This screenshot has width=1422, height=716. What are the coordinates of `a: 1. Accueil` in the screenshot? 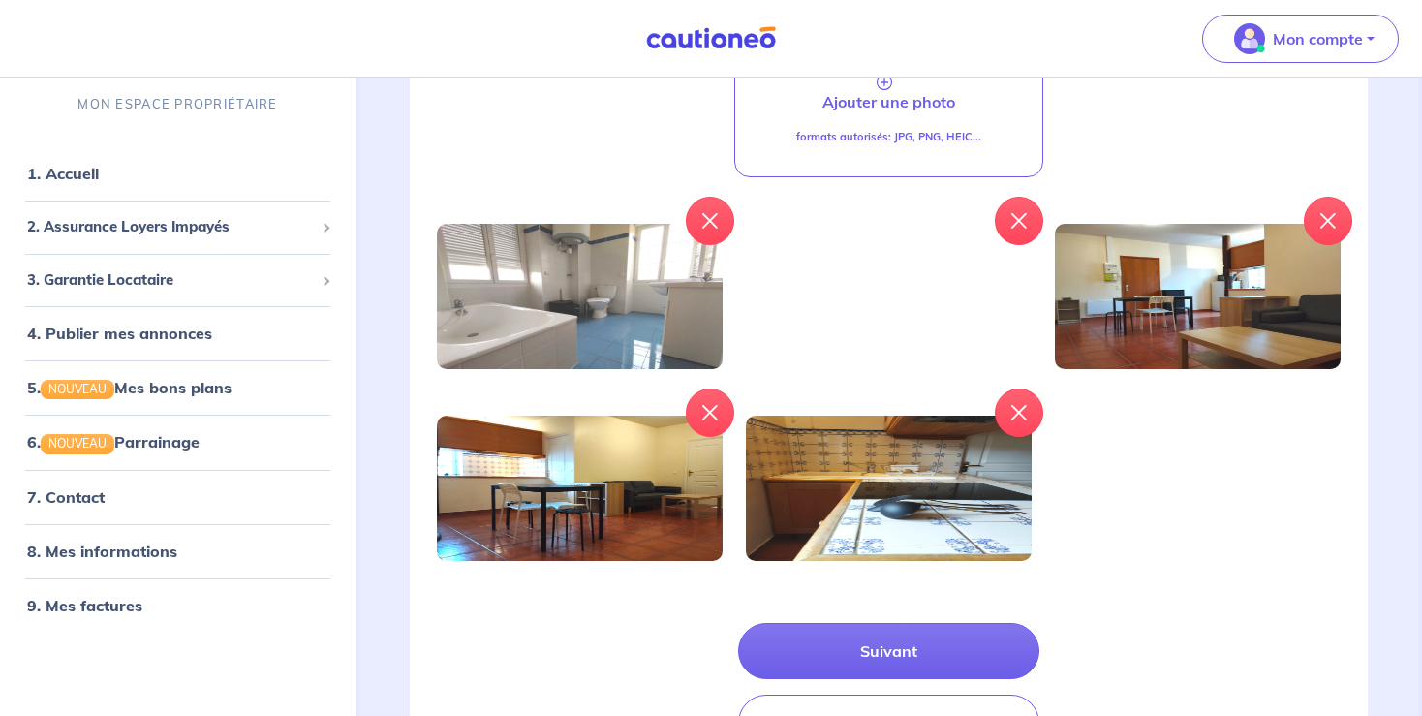 It's located at (63, 173).